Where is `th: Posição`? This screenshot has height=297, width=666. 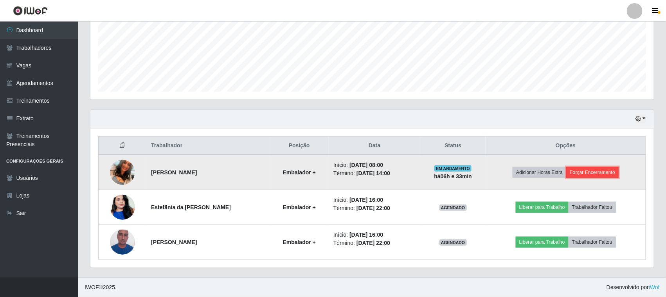
th: Posição is located at coordinates (299, 146).